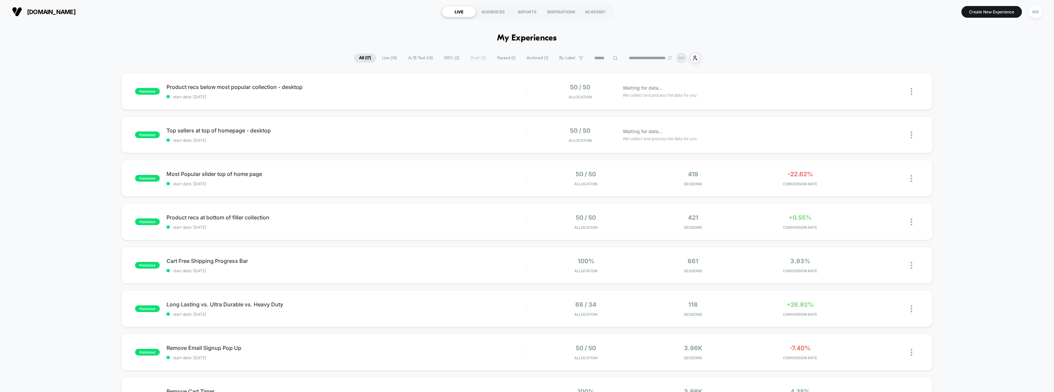 The width and height of the screenshot is (1054, 392). Describe the element at coordinates (493, 12) in the screenshot. I see `div: AUDIENCES` at that location.